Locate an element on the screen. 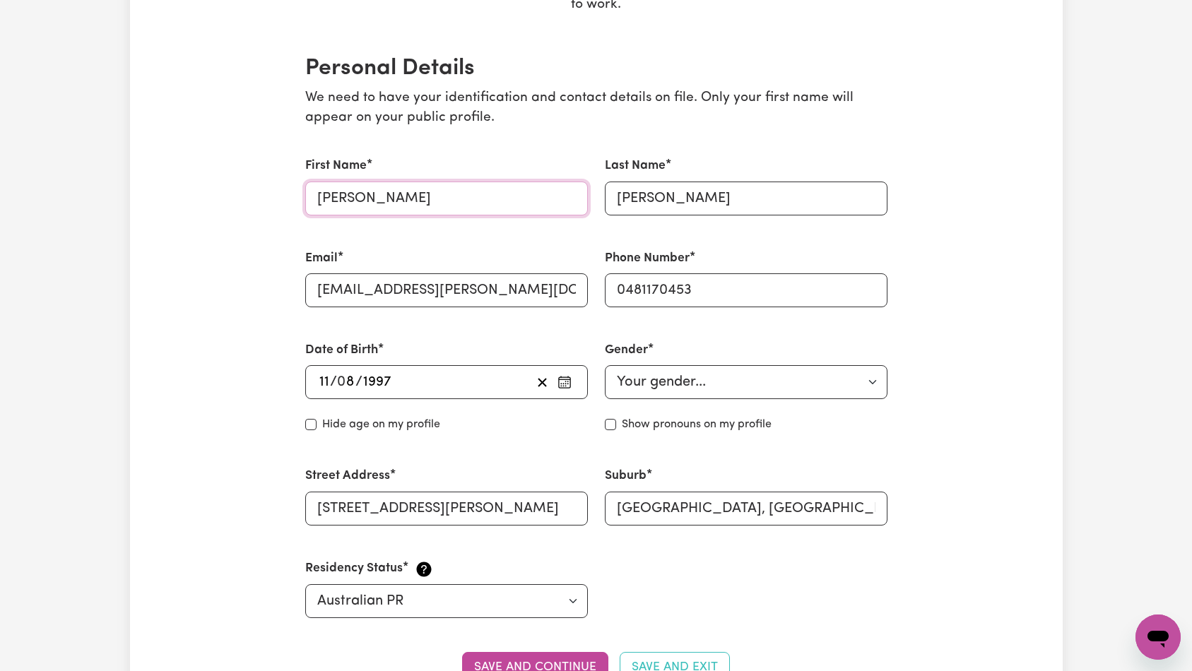 This screenshot has width=1192, height=671. label: Email is located at coordinates (322, 259).